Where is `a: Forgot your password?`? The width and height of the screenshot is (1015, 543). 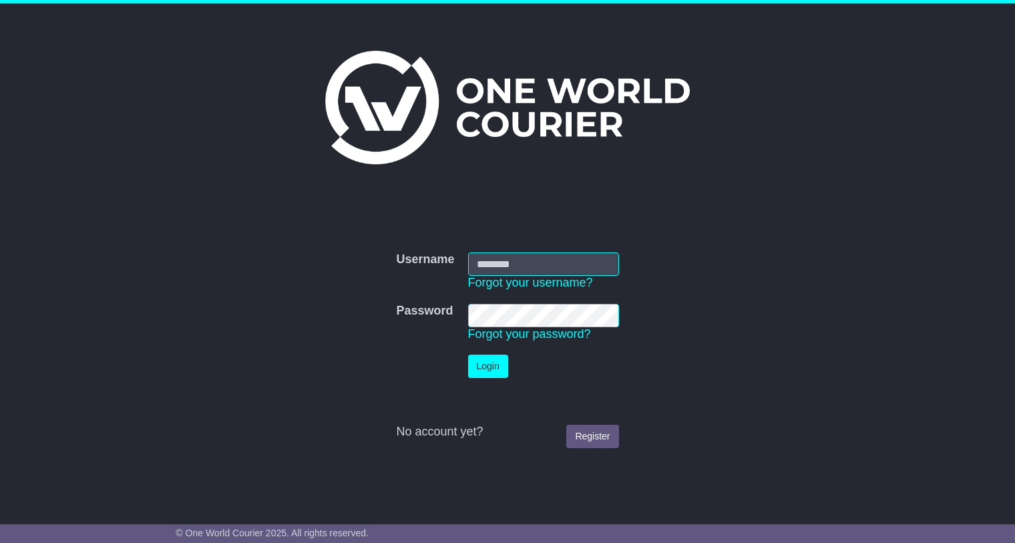 a: Forgot your password? is located at coordinates (530, 334).